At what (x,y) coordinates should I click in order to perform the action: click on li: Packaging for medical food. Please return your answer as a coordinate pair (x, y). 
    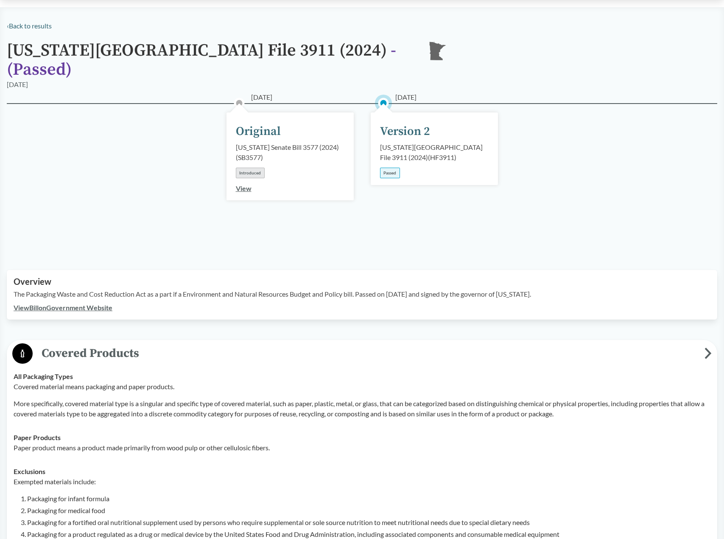
    Looking at the image, I should click on (369, 510).